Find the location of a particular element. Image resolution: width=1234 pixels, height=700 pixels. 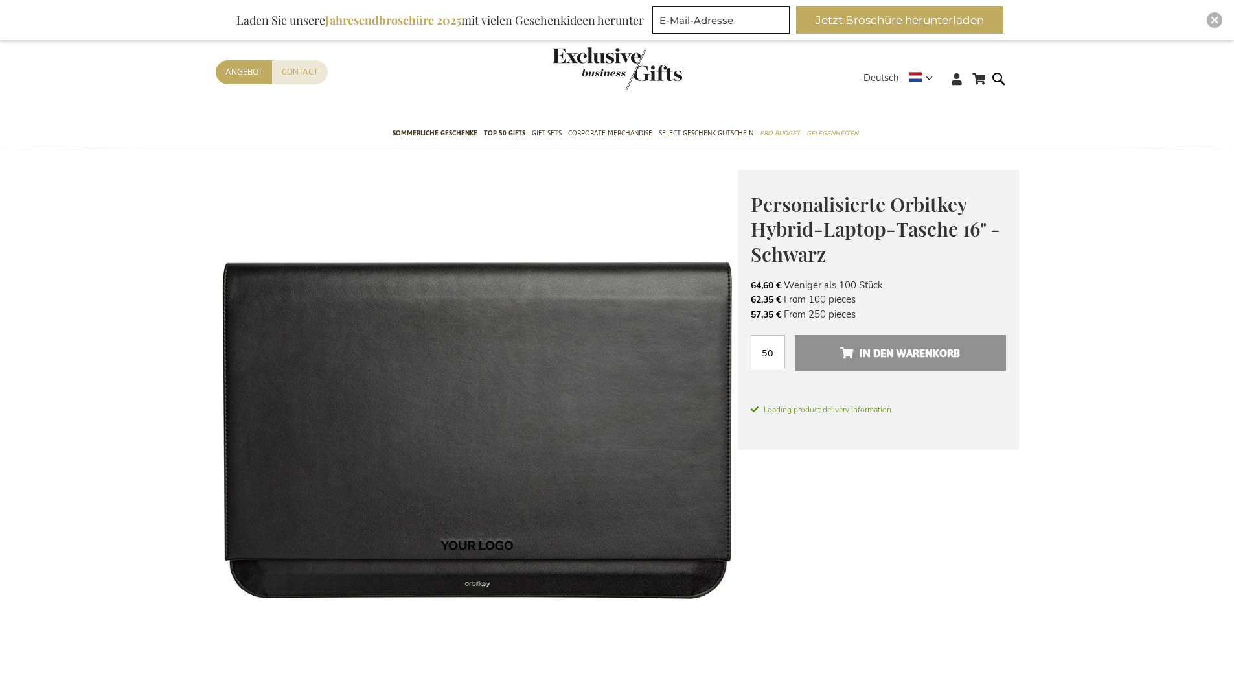

a: Gift Sets is located at coordinates (547, 134).